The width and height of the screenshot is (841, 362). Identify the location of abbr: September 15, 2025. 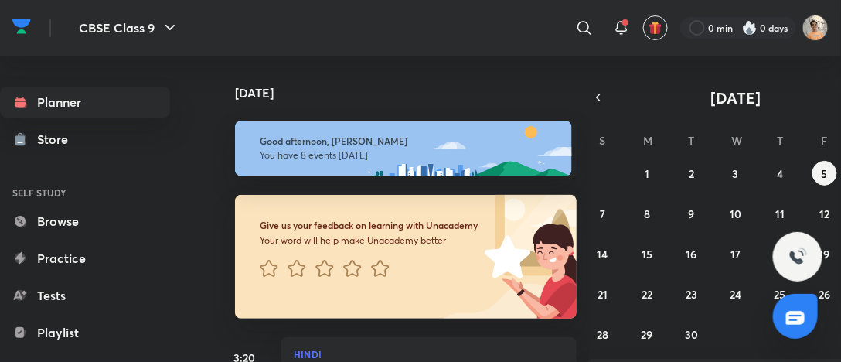
(647, 253).